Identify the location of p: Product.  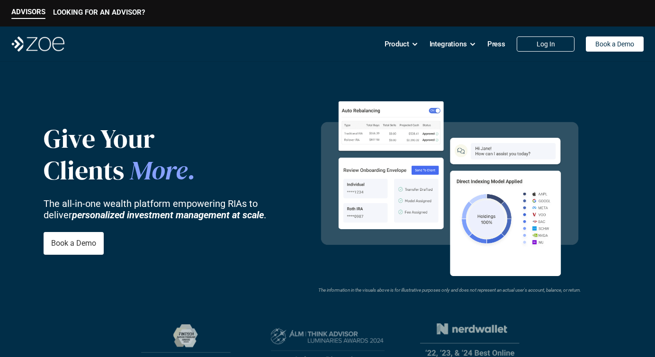
(397, 44).